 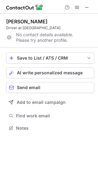 I want to click on button: save-profile-one-click, so click(x=50, y=58).